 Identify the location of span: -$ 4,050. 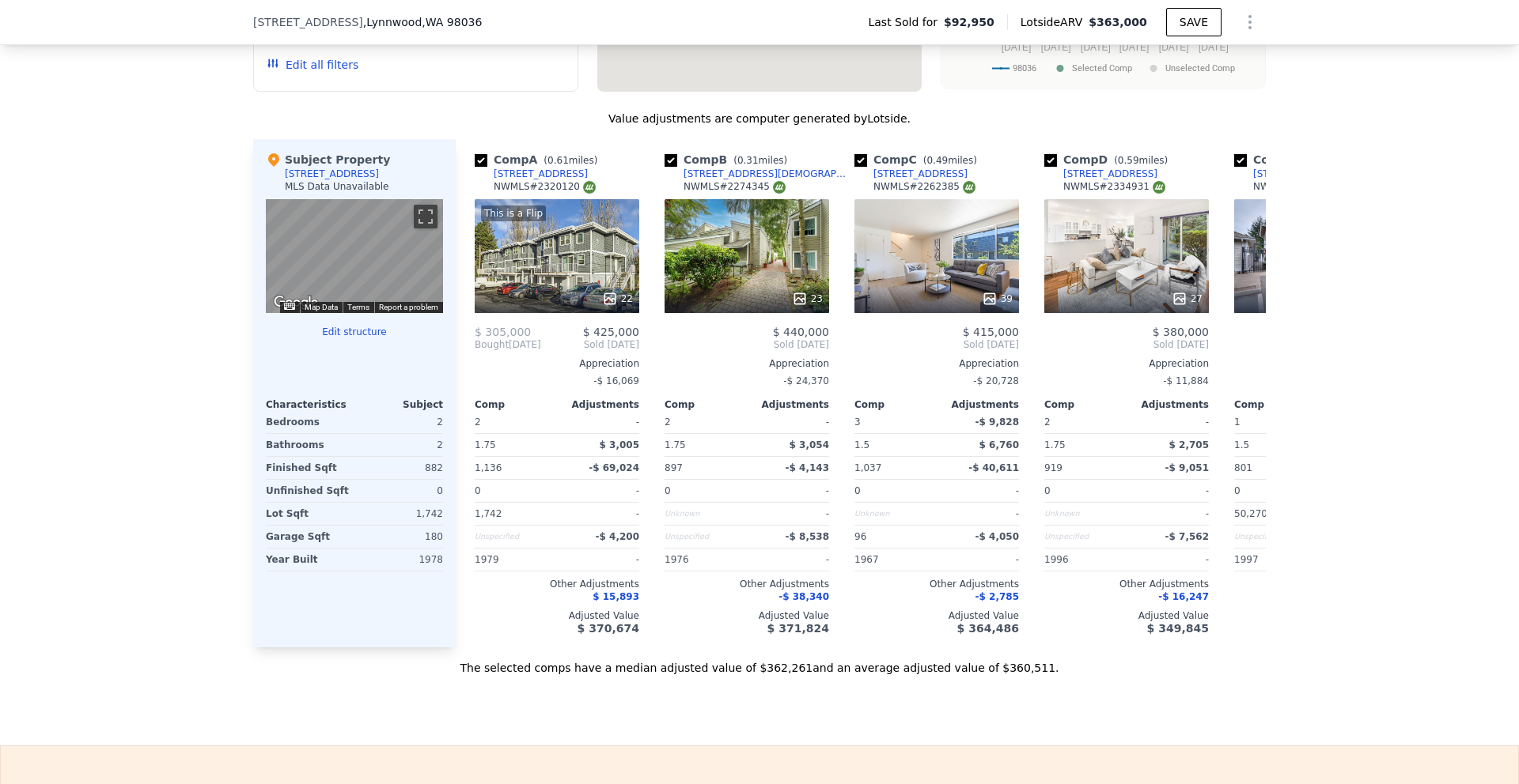
(996, 536).